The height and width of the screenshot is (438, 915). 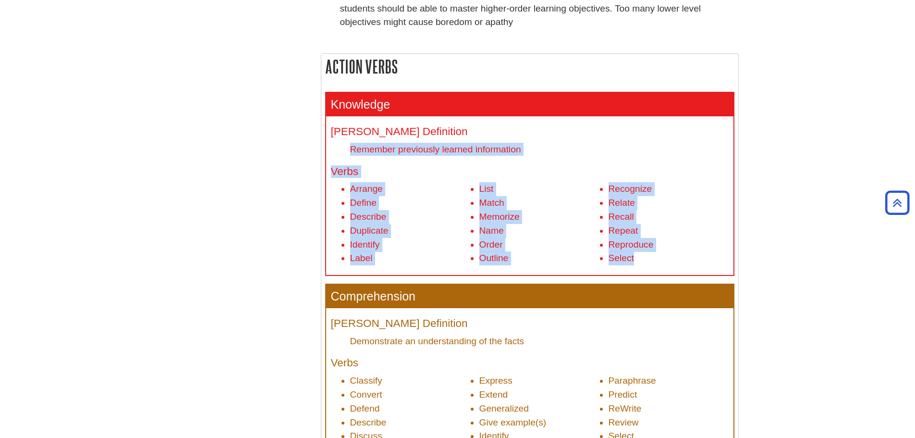 What do you see at coordinates (410, 203) in the screenshot?
I see `li: Define` at bounding box center [410, 203].